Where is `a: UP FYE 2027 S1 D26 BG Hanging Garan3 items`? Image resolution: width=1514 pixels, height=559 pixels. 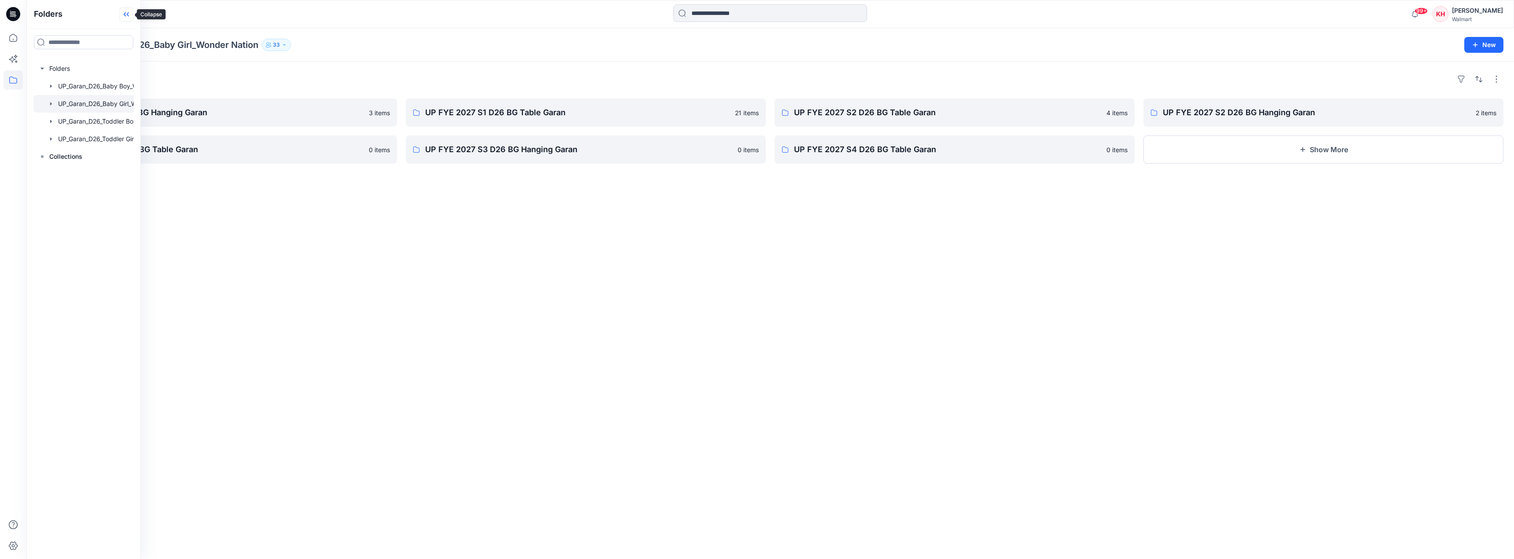 a: UP FYE 2027 S1 D26 BG Hanging Garan3 items is located at coordinates (217, 113).